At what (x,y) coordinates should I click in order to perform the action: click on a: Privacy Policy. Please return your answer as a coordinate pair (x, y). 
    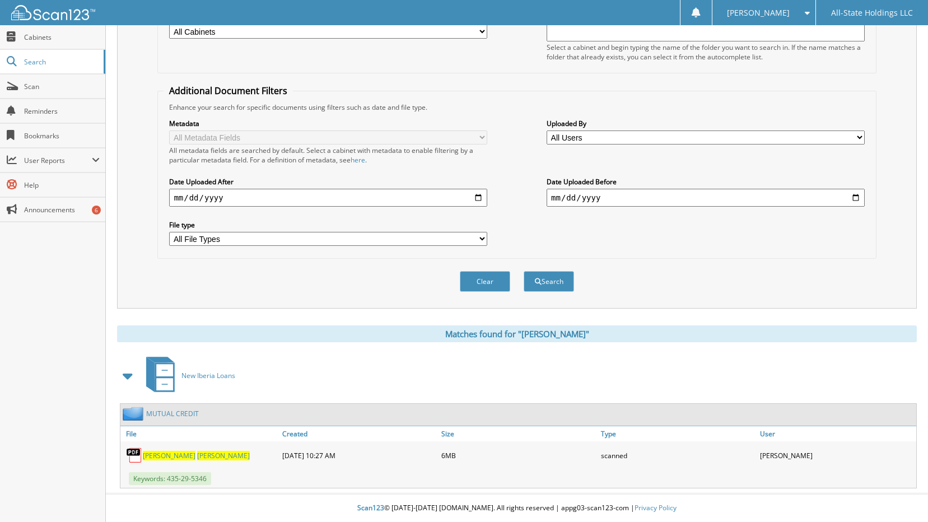
    Looking at the image, I should click on (655, 507).